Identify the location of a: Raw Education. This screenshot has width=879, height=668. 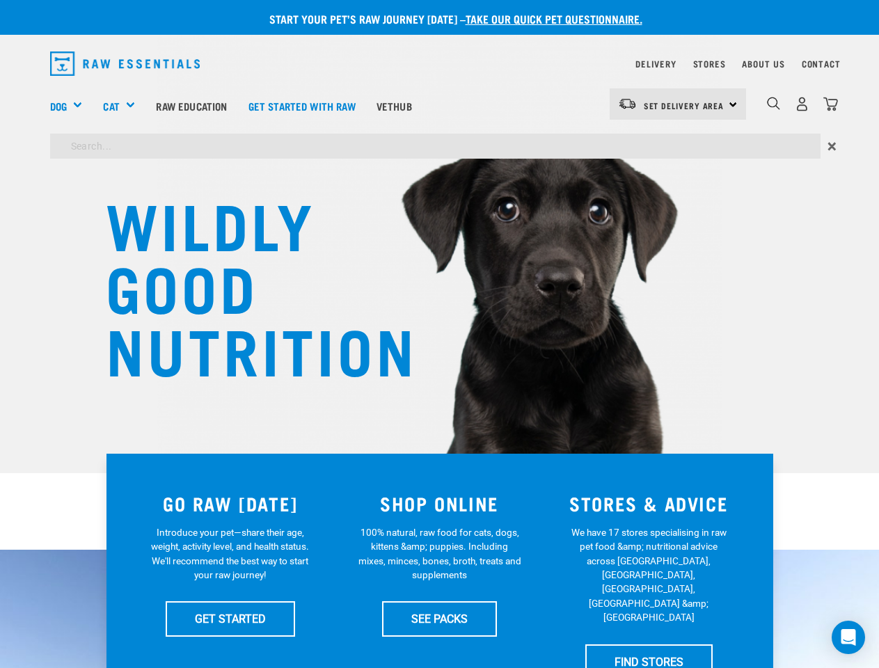
(191, 106).